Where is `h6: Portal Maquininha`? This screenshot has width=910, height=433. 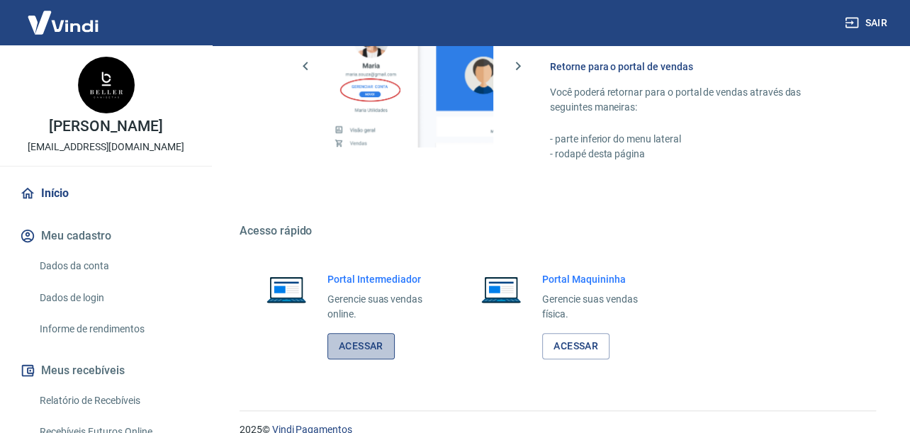
h6: Portal Maquininha is located at coordinates (593, 279).